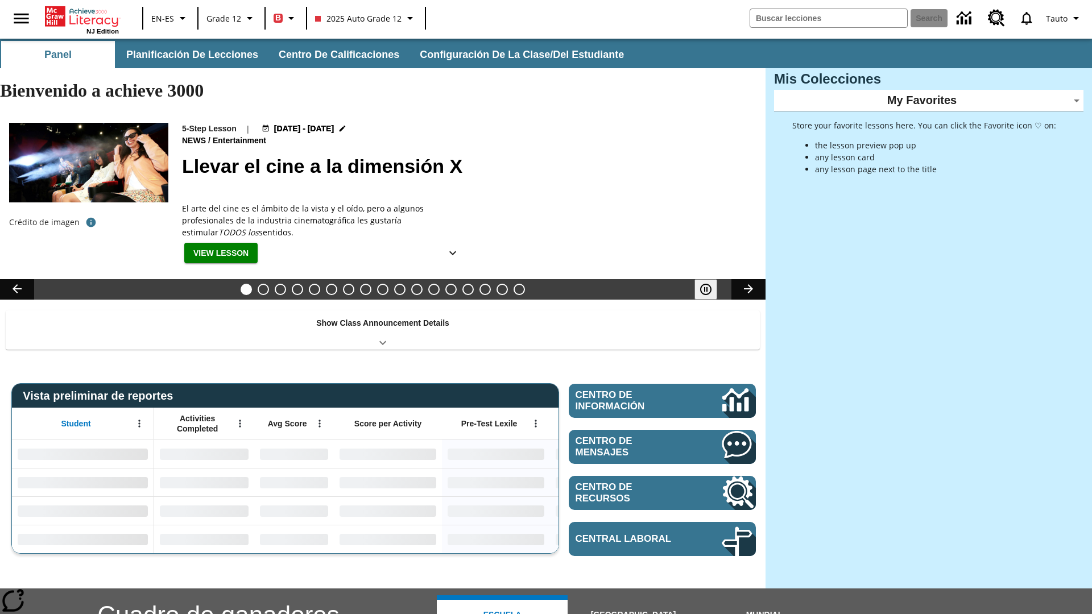  What do you see at coordinates (383, 330) in the screenshot?
I see `div: Show Class Announcement Details` at bounding box center [383, 330].